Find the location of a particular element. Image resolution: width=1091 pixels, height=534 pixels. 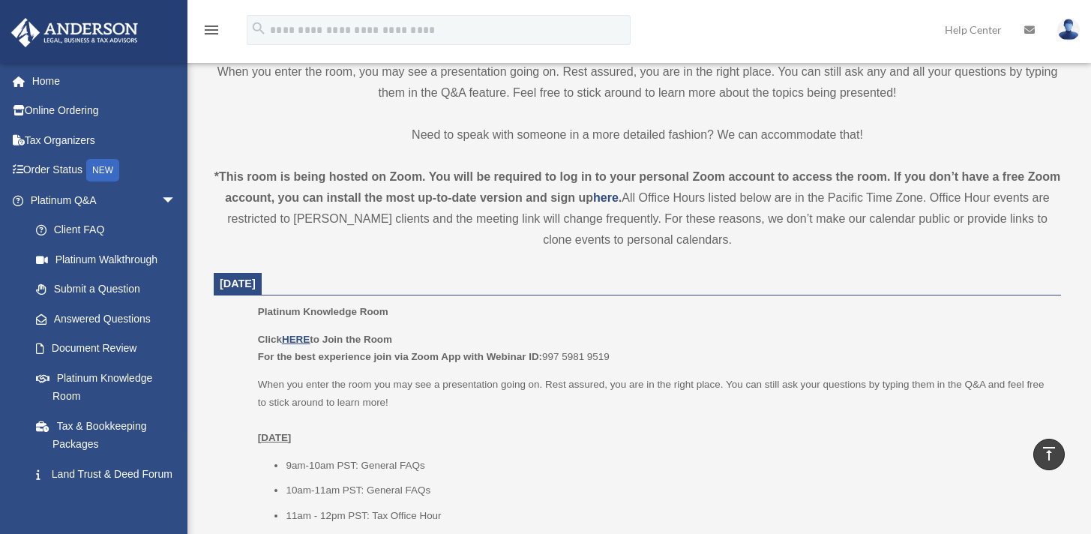

div: NEW is located at coordinates (103, 170).